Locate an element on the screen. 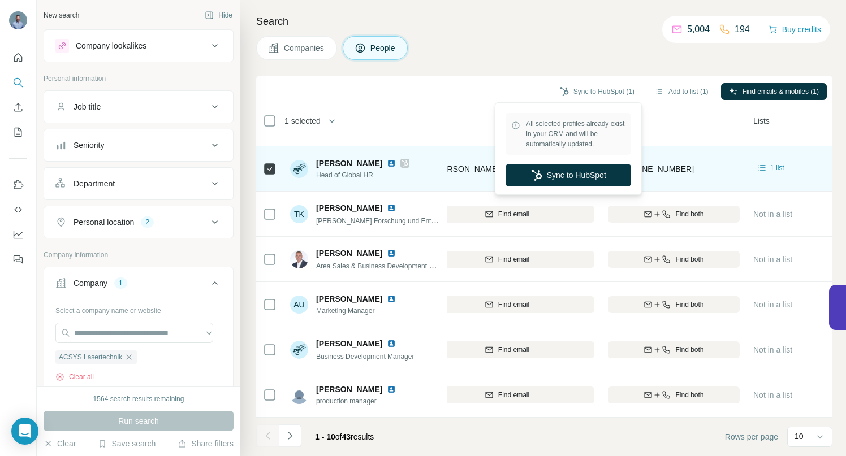  div: Open Intercom Messenger is located at coordinates (25, 431).